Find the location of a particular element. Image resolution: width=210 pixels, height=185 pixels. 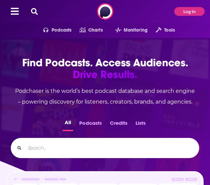

span: Tools is located at coordinates (169, 30).